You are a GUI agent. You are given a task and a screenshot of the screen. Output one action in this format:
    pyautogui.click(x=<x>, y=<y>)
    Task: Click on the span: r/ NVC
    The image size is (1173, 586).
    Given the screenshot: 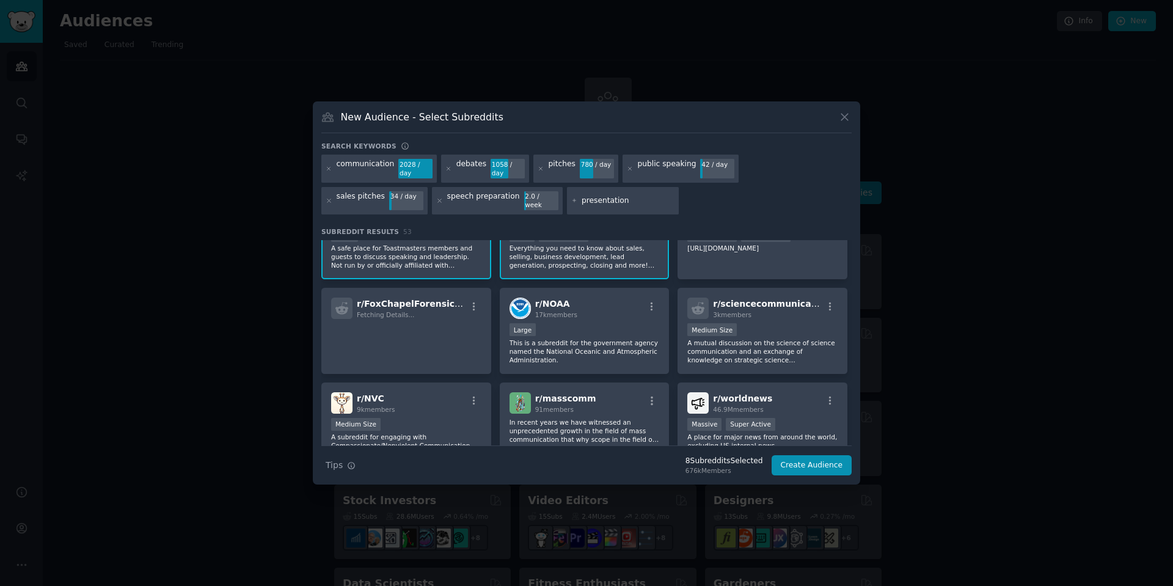 What is the action you would take?
    pyautogui.click(x=370, y=398)
    